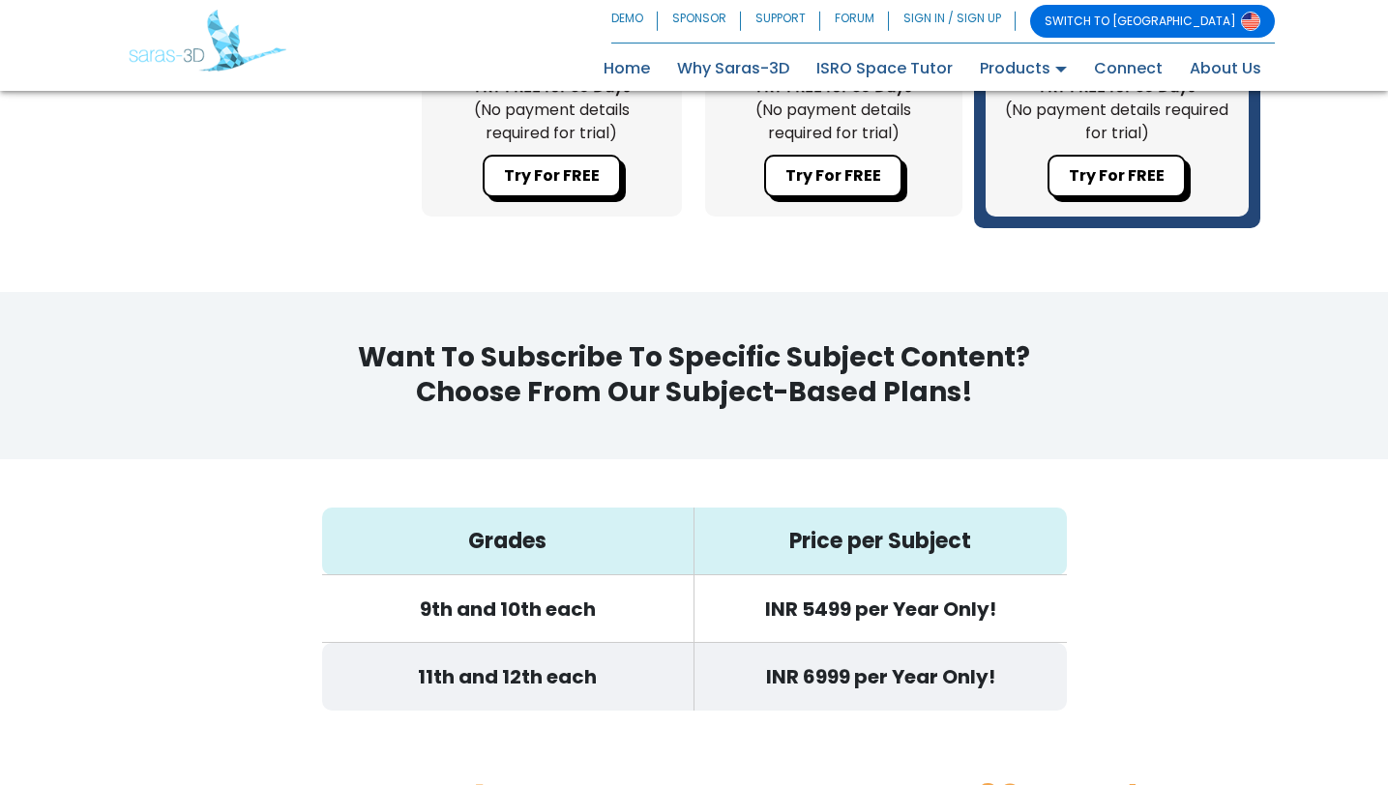 The width and height of the screenshot is (1388, 785). What do you see at coordinates (884, 69) in the screenshot?
I see `a: ISRO Space Tutor` at bounding box center [884, 69].